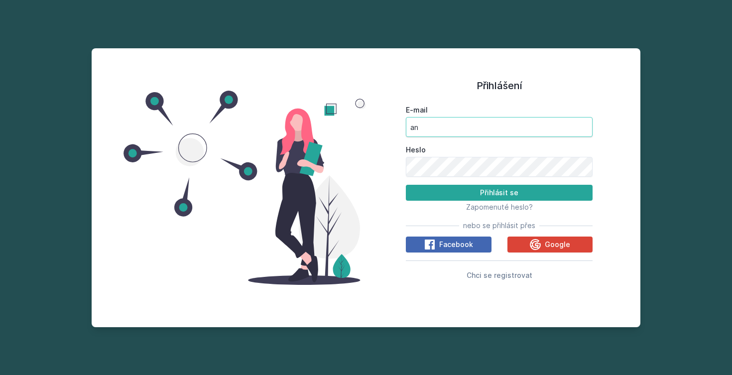  What do you see at coordinates (499, 86) in the screenshot?
I see `h1: Přihlášení` at bounding box center [499, 86].